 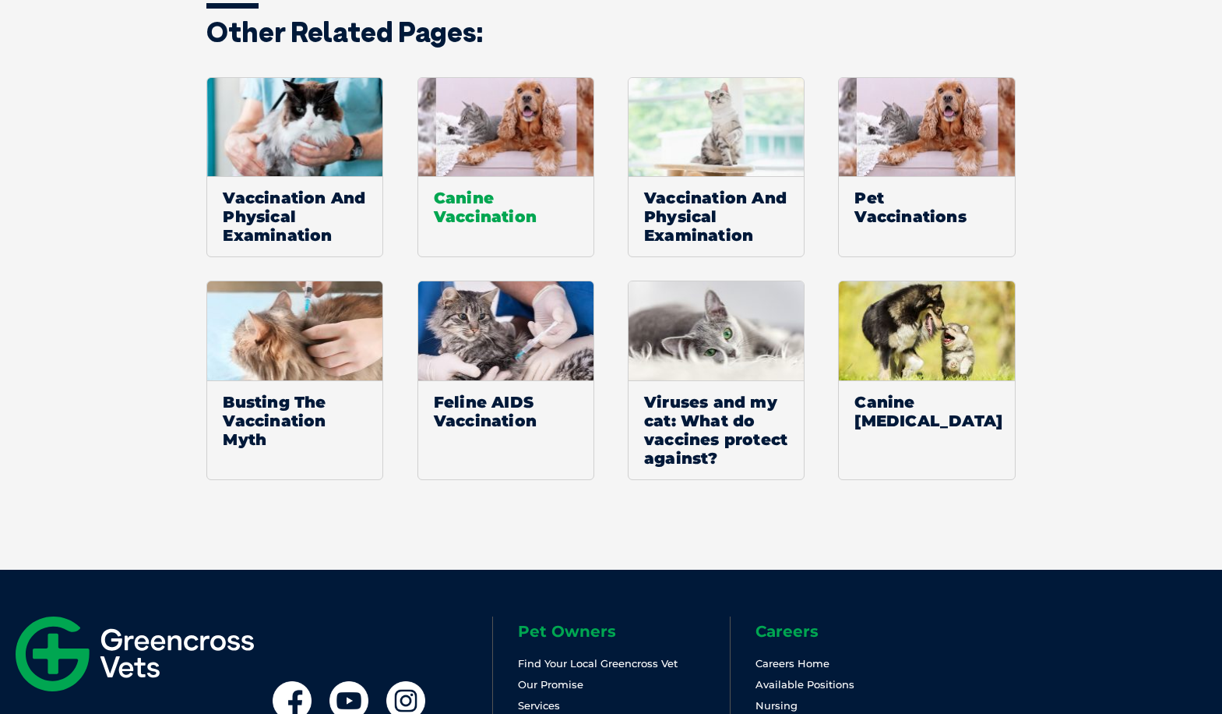 I want to click on img: Kitten Vaccinations, so click(x=506, y=330).